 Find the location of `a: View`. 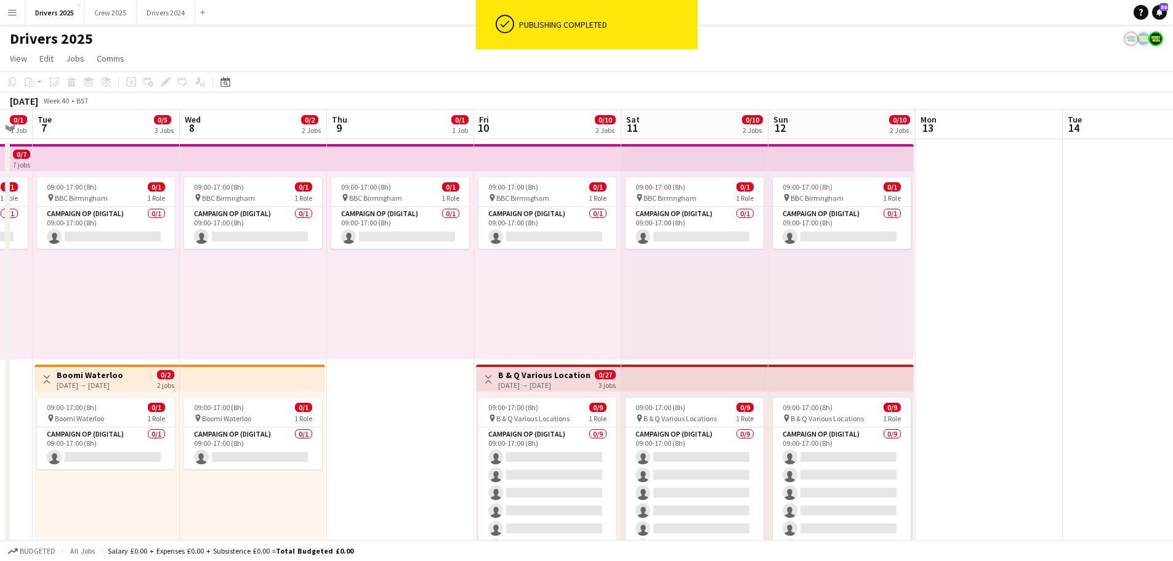

a: View is located at coordinates (18, 58).